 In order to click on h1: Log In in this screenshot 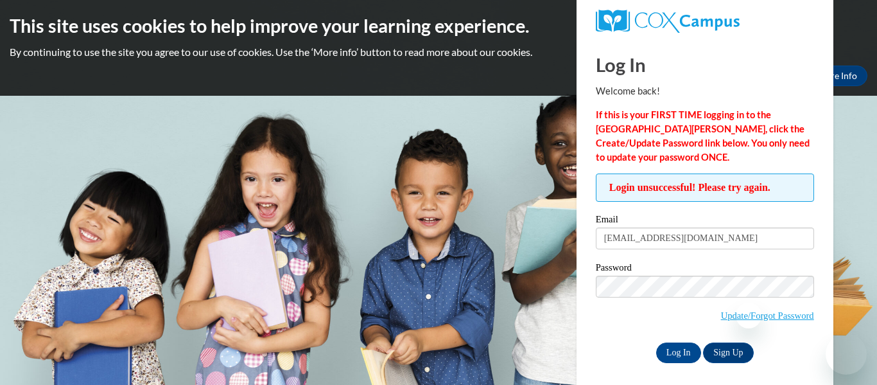, I will do `click(705, 64)`.